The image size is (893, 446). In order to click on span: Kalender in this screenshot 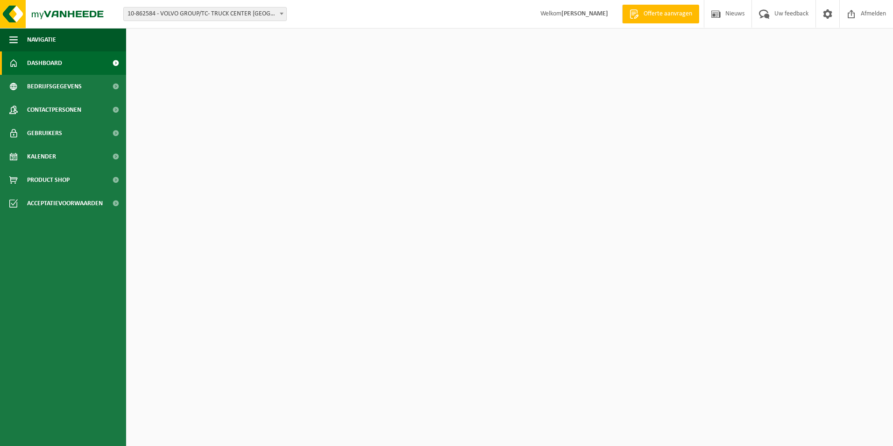, I will do `click(42, 157)`.